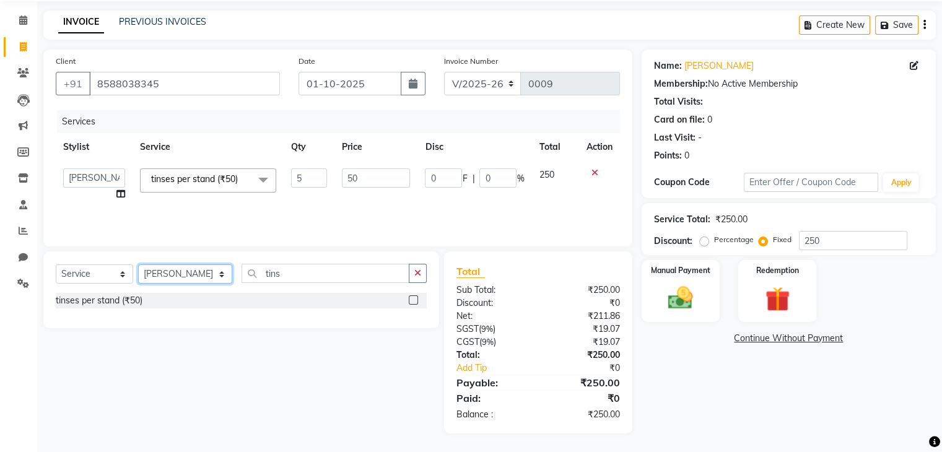 This screenshot has height=452, width=942. Describe the element at coordinates (66, 61) in the screenshot. I see `label: Client` at that location.